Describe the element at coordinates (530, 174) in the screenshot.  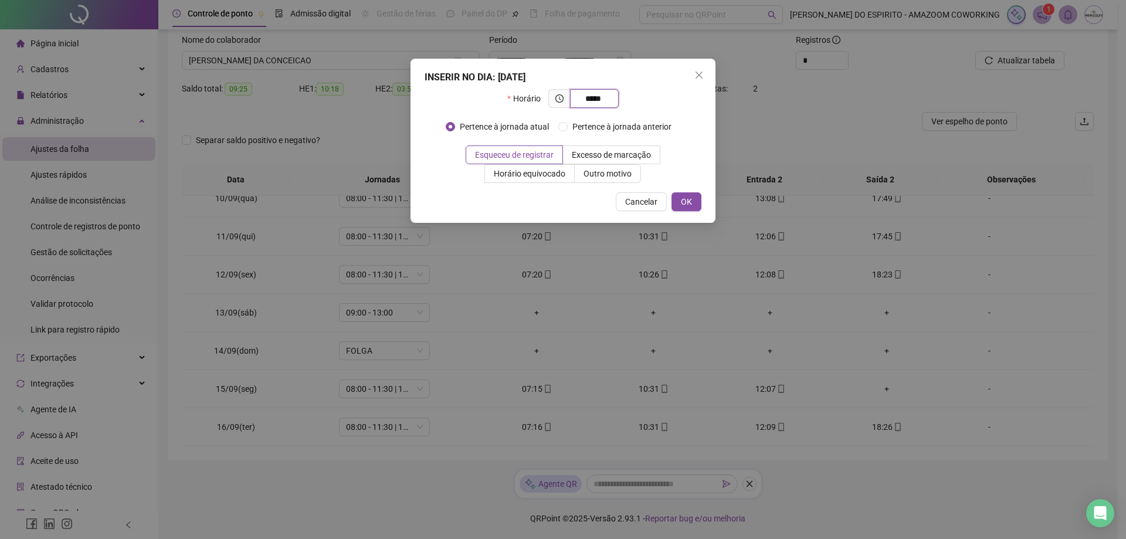
I see `span: Horário equivocado` at that location.